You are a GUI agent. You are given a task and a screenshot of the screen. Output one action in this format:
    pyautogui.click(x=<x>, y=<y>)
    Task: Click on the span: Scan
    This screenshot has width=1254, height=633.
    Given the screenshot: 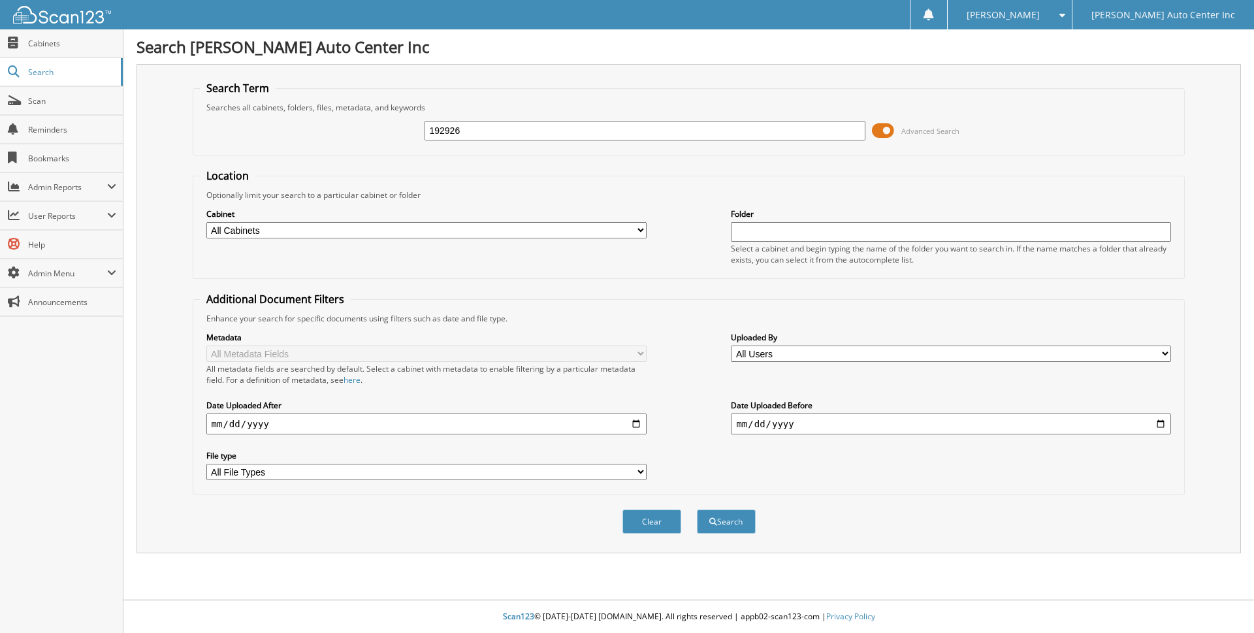 What is the action you would take?
    pyautogui.click(x=72, y=101)
    